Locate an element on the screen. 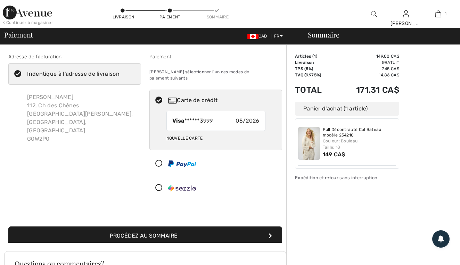 The width and height of the screenshot is (460, 265). strong: Visa is located at coordinates (178, 120).